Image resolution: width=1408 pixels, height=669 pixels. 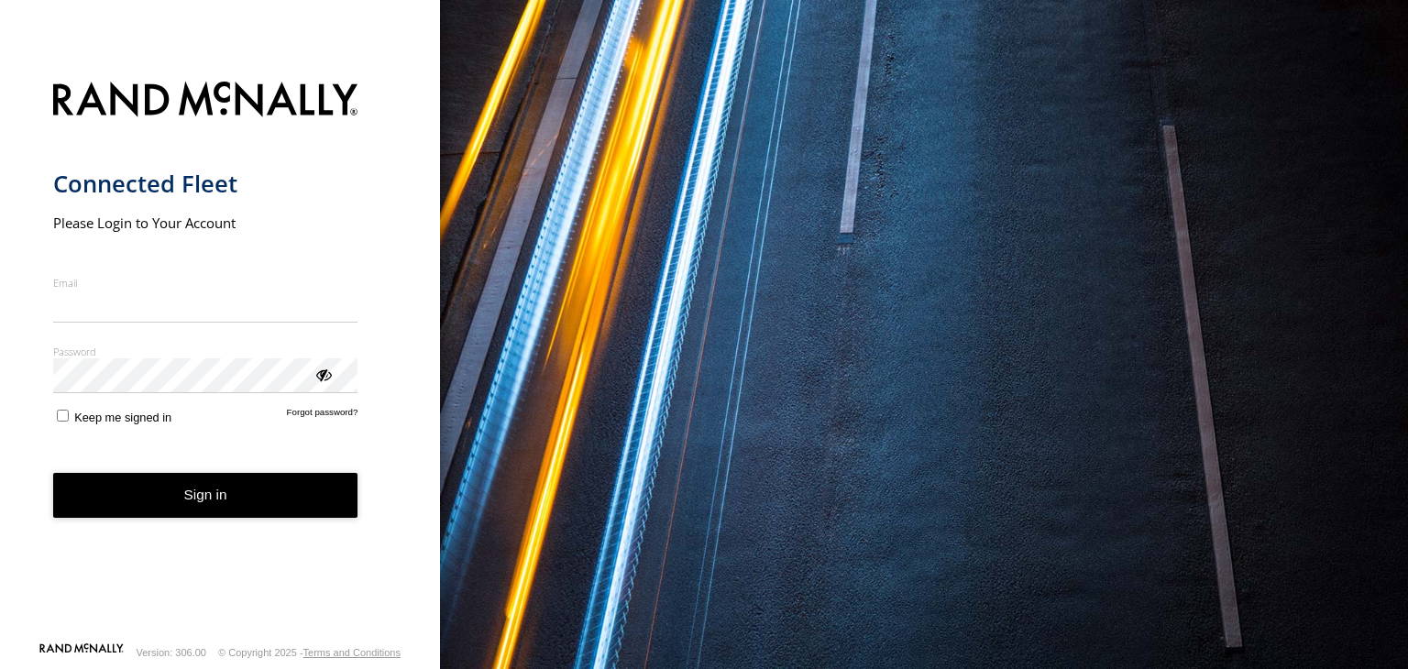 I want to click on input: Keep me signed in, so click(x=62, y=415).